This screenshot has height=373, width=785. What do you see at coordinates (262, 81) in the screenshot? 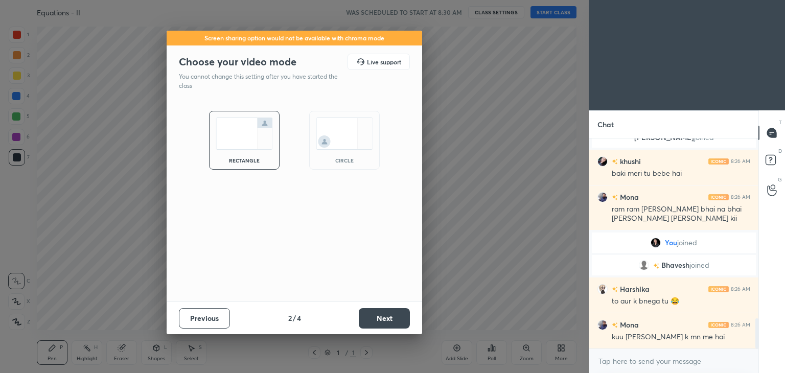
I see `p: You cannot change this setting after you have started the class` at bounding box center [262, 81].